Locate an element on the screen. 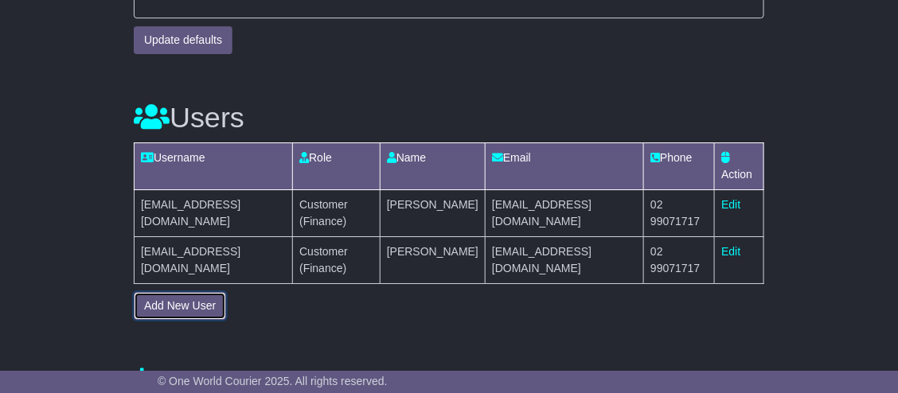  button: Update defaults is located at coordinates (183, 40).